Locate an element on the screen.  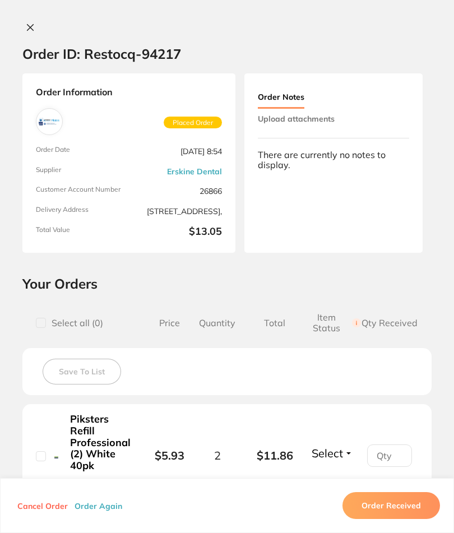
input: Qty is located at coordinates (390, 456).